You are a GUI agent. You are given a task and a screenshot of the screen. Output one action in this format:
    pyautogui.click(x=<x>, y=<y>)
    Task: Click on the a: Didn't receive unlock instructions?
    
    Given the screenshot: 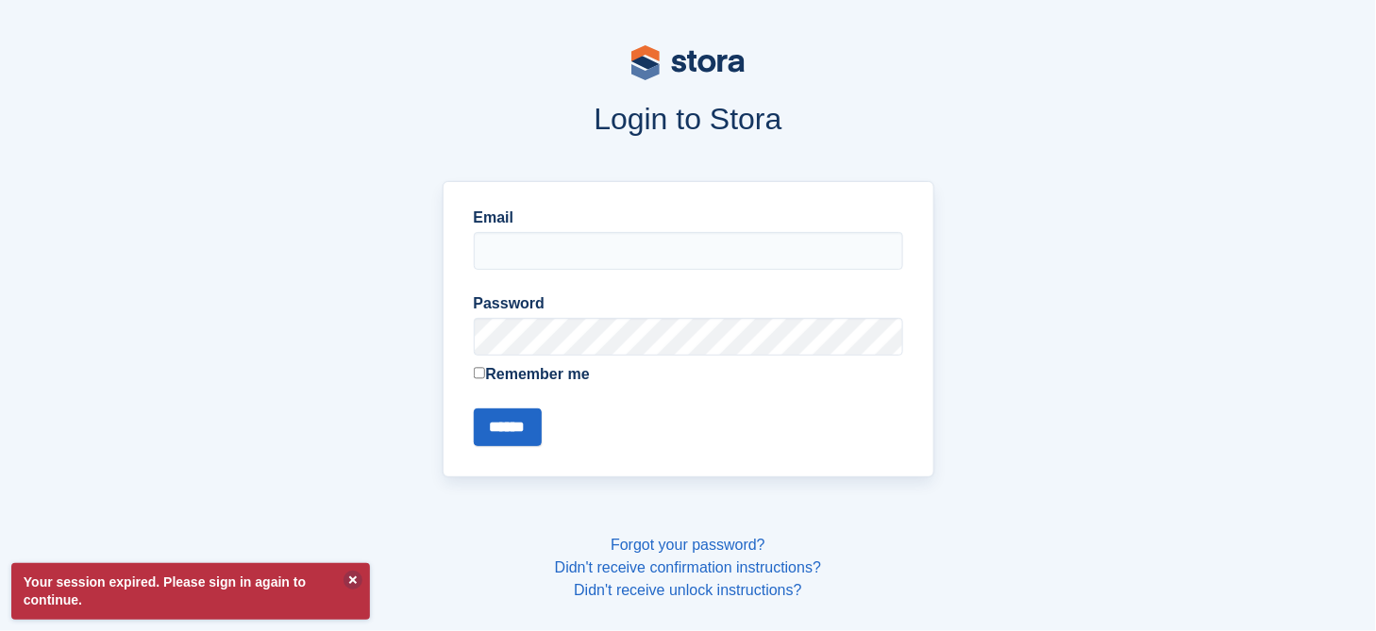 What is the action you would take?
    pyautogui.click(x=687, y=590)
    